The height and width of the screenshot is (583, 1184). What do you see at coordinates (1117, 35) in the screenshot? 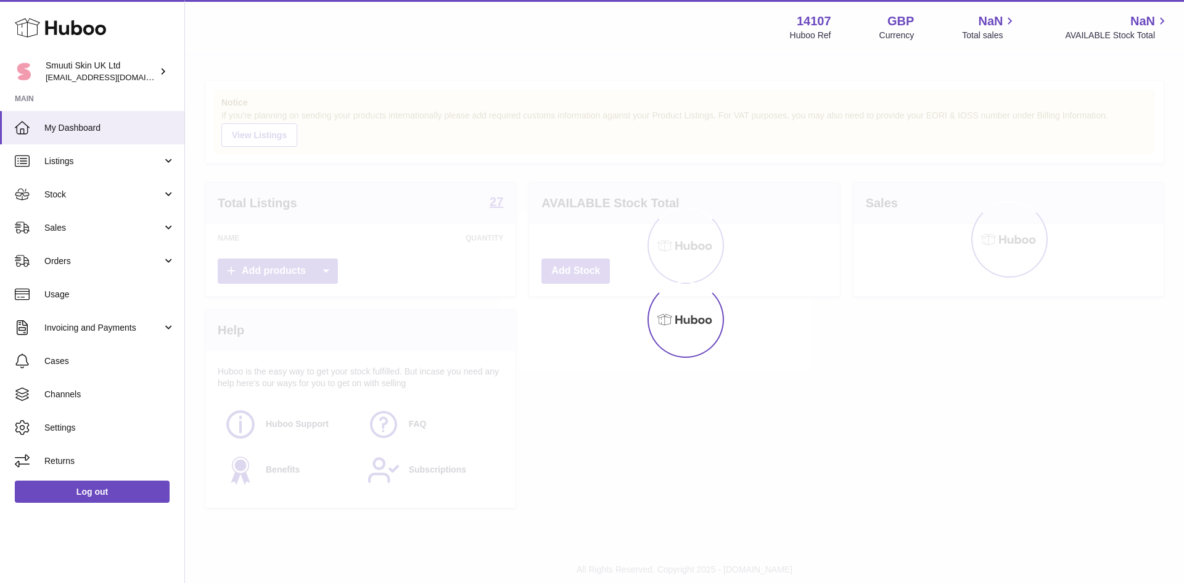
I see `span: AVAILABLE Stock Total` at bounding box center [1117, 35].